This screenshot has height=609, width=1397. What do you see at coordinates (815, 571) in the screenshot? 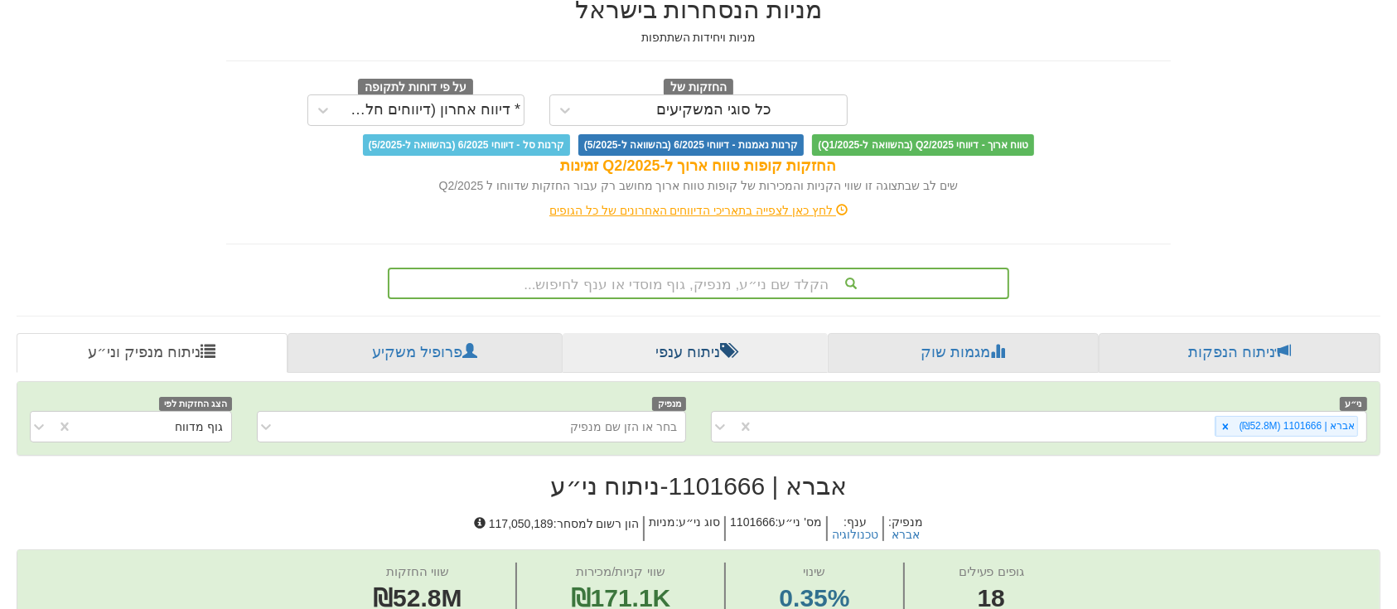
I see `span: שינוי` at bounding box center [815, 571].